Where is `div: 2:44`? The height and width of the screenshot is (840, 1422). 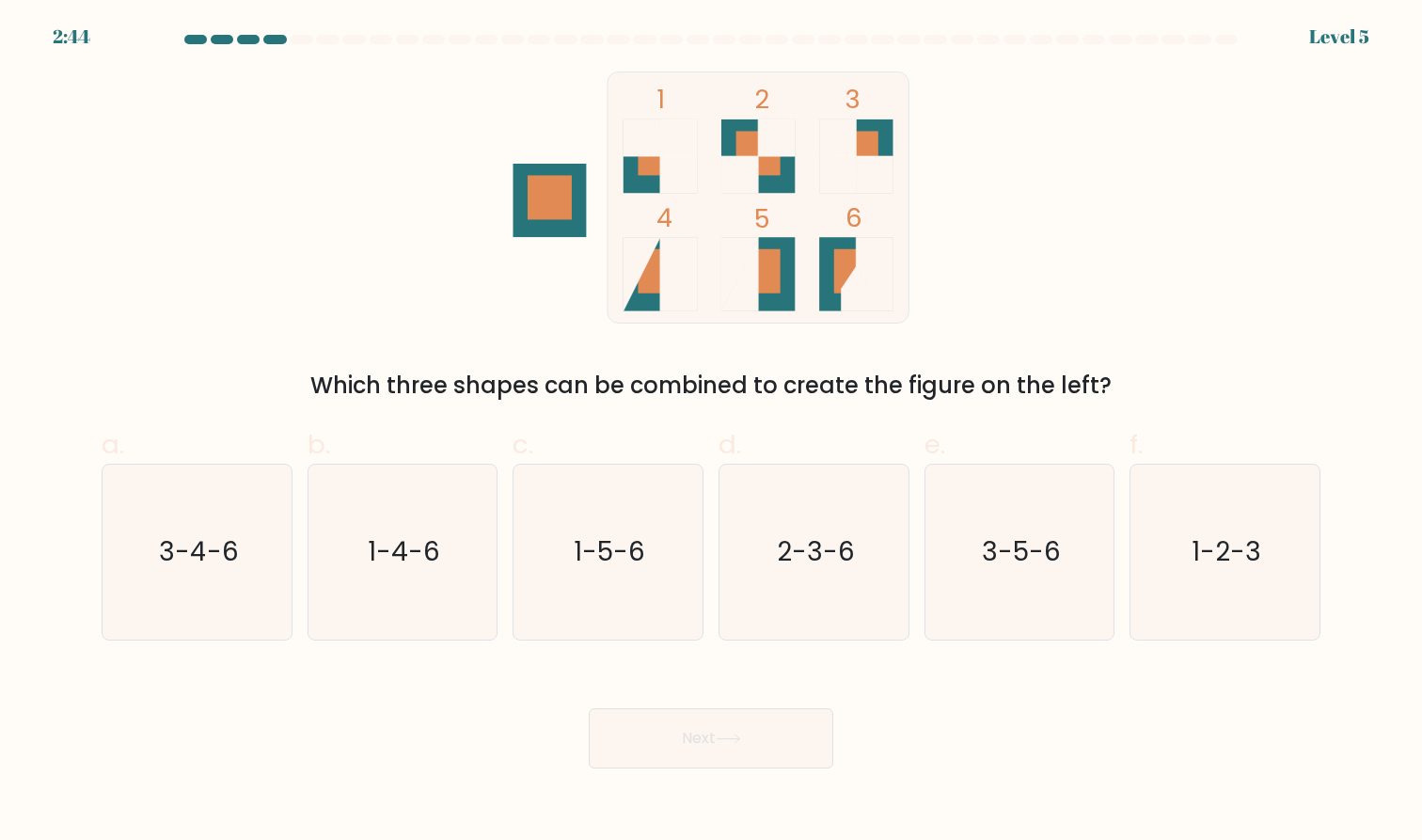
div: 2:44 is located at coordinates (72, 36).